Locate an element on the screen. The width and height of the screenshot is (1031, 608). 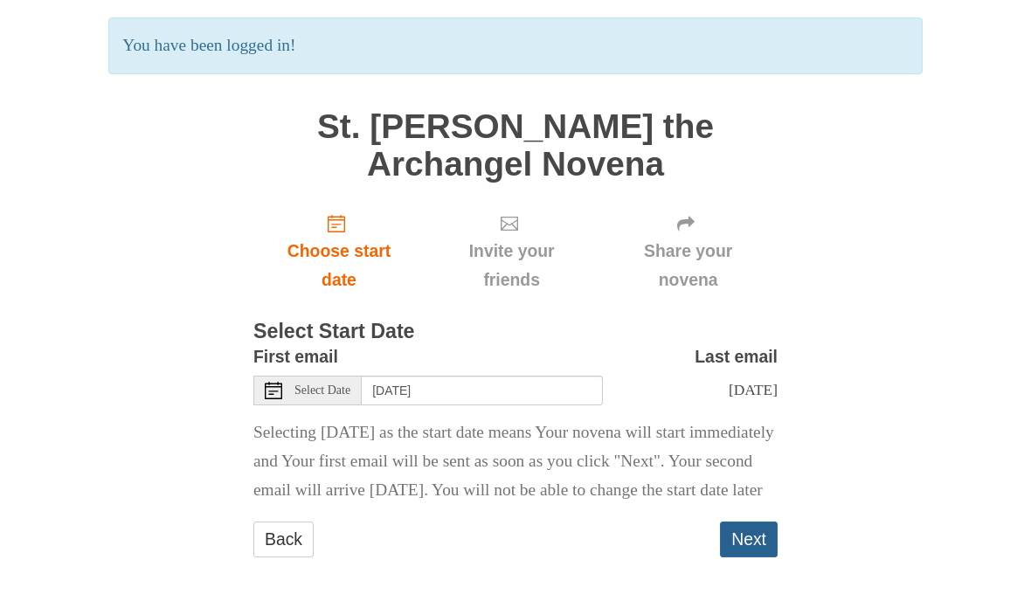
span: Share your novena is located at coordinates (688, 266).